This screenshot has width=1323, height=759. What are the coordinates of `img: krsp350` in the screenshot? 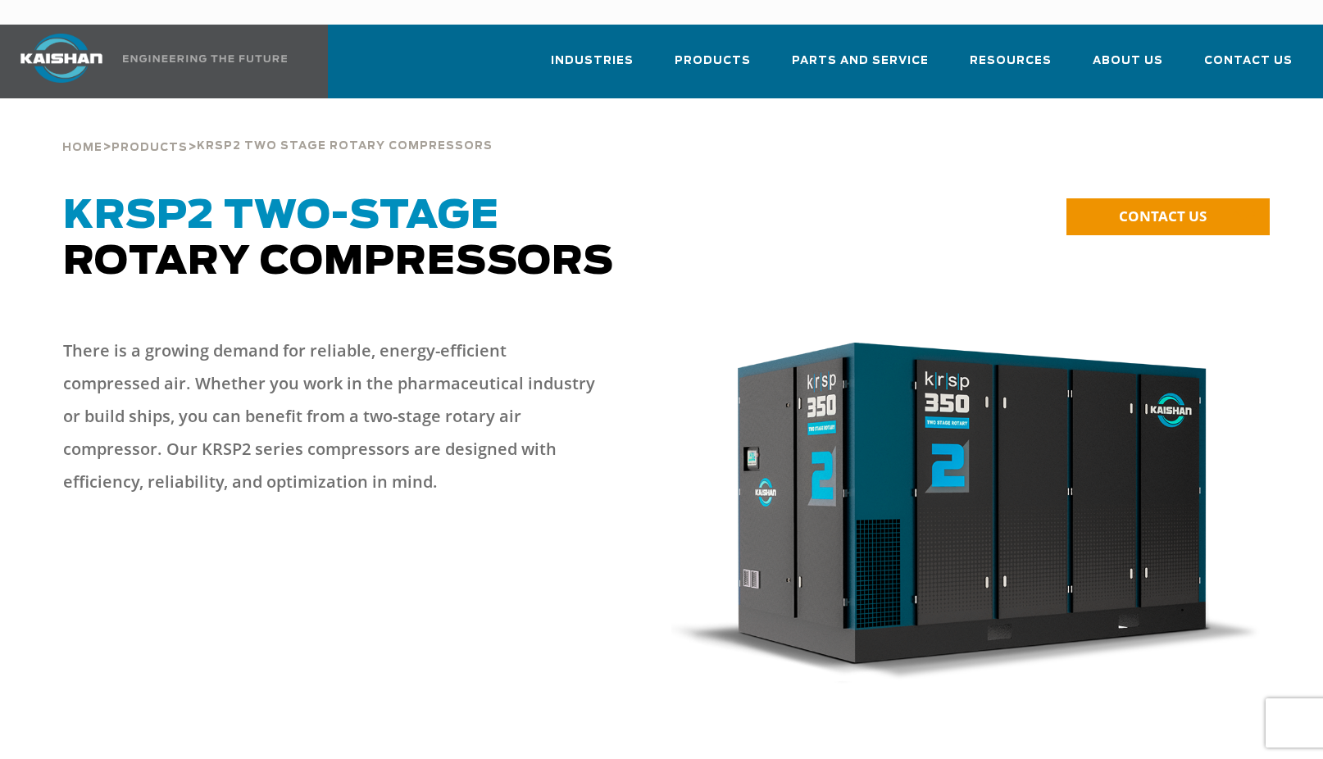 It's located at (966, 513).